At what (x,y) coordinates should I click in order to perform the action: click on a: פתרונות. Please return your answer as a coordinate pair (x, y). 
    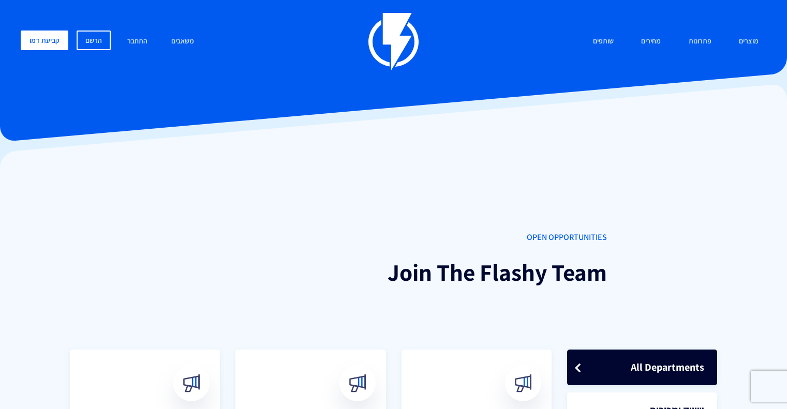
    Looking at the image, I should click on (700, 41).